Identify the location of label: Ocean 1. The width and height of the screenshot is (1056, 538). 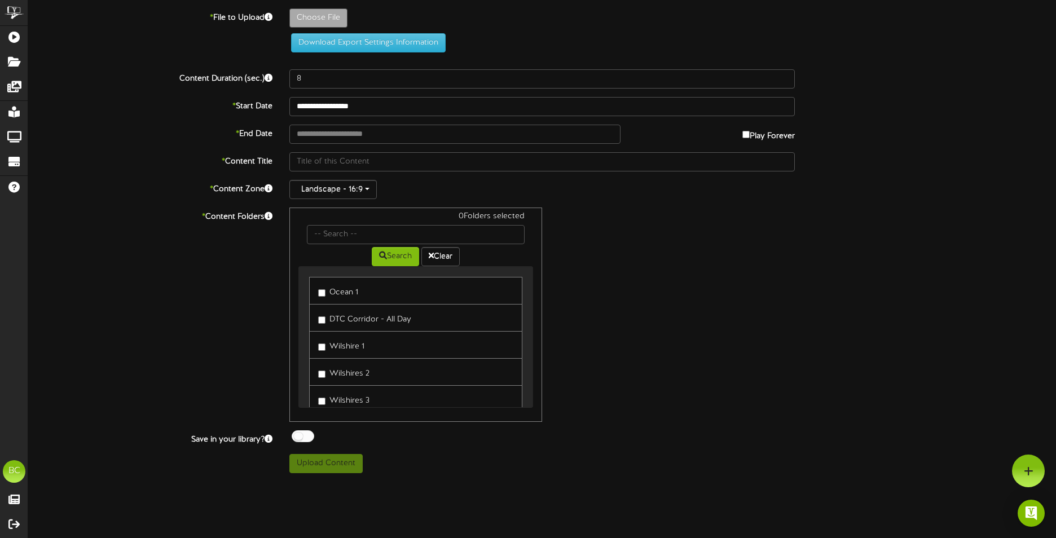
(338, 291).